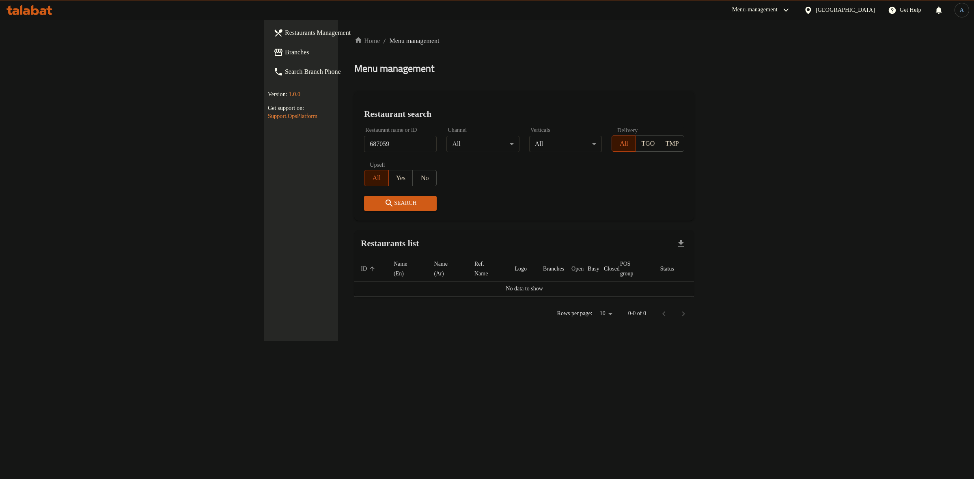  Describe the element at coordinates (352, 33) in the screenshot. I see `span: Restaurants Management` at that location.